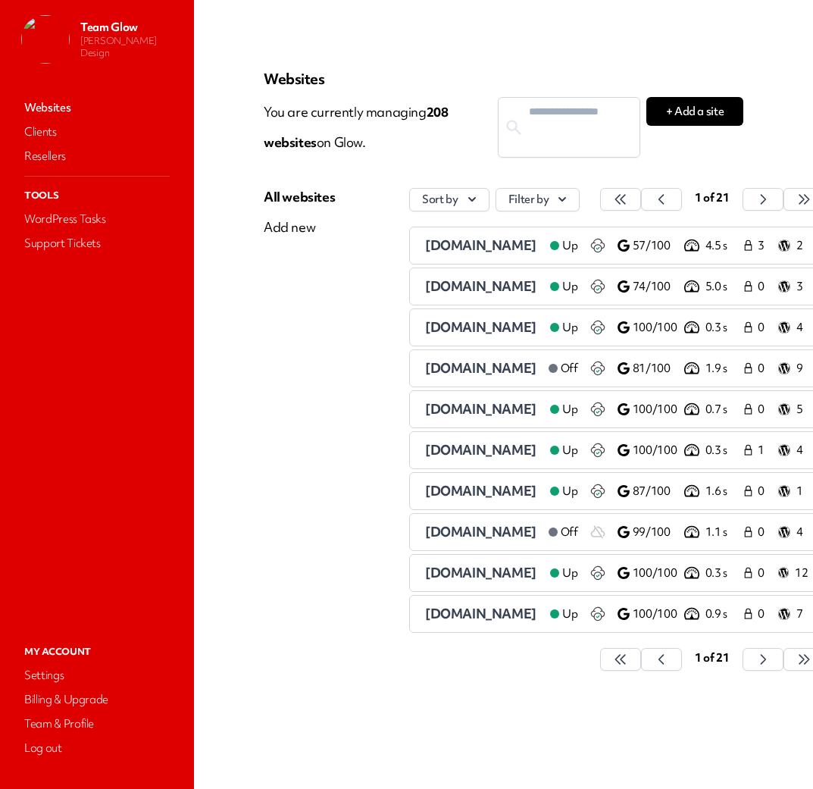 The height and width of the screenshot is (789, 813). I want to click on a: 3, so click(793, 286).